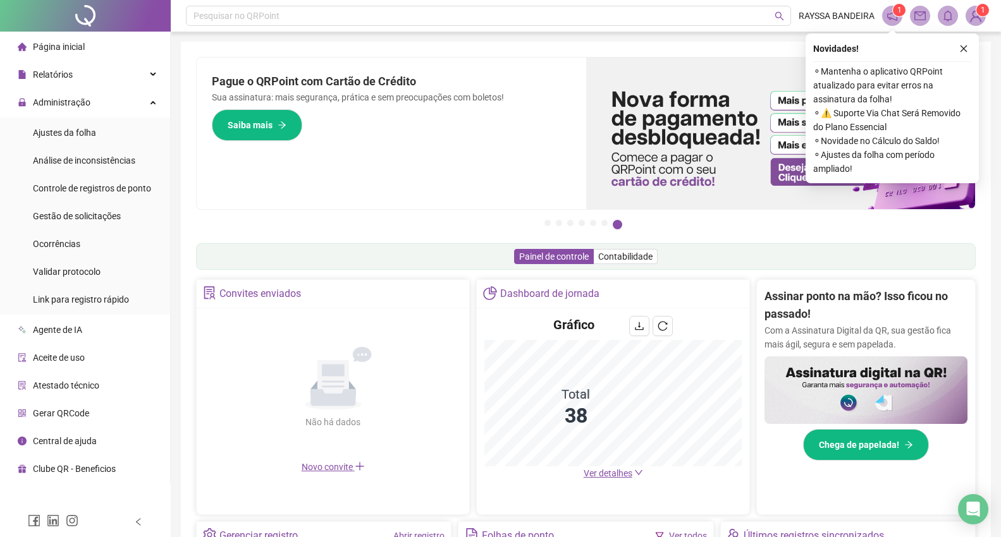 The image size is (1001, 537). Describe the element at coordinates (607, 473) in the screenshot. I see `span: Ver detalhes` at that location.